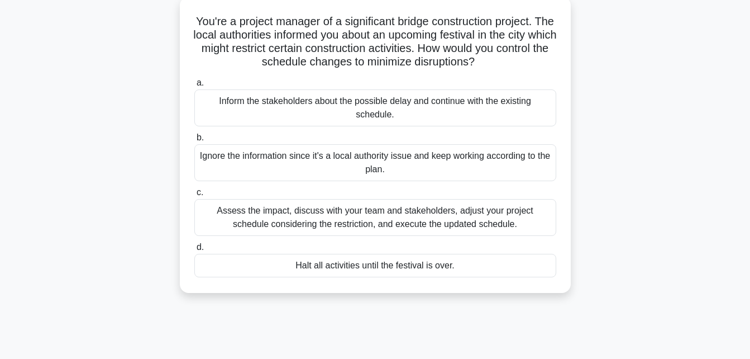  Describe the element at coordinates (375, 163) in the screenshot. I see `div: Ignore the information since it's a local authority issue and keep working according to the plan.` at that location.